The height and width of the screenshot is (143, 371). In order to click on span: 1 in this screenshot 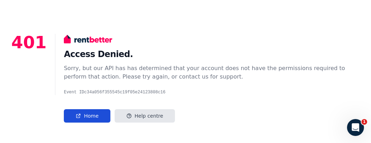, I will do `click(364, 122)`.